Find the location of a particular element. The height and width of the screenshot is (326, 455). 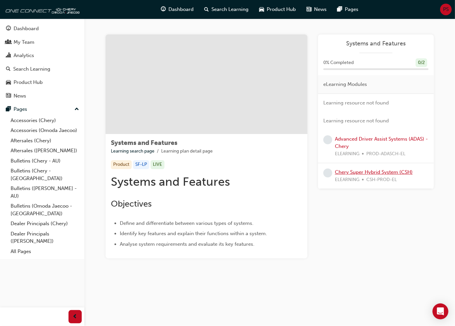

a: search-iconSearch Learning is located at coordinates (227, 9).